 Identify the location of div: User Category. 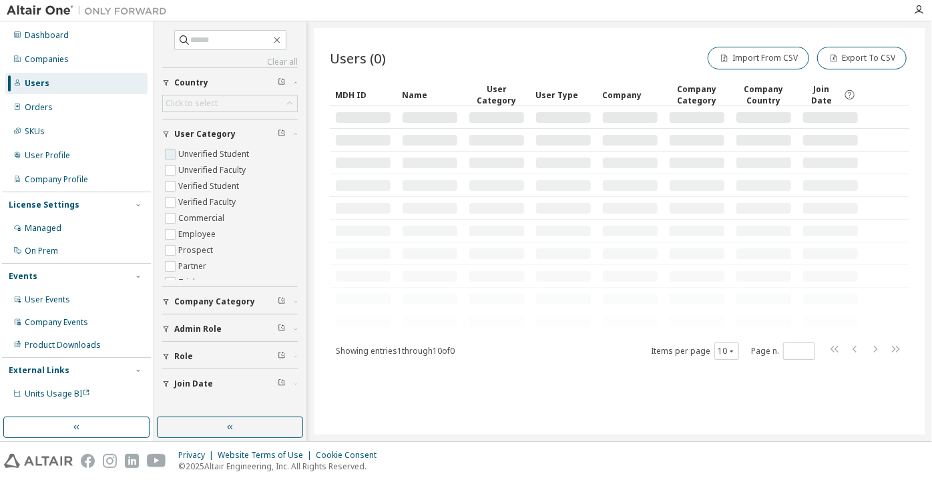
(497, 95).